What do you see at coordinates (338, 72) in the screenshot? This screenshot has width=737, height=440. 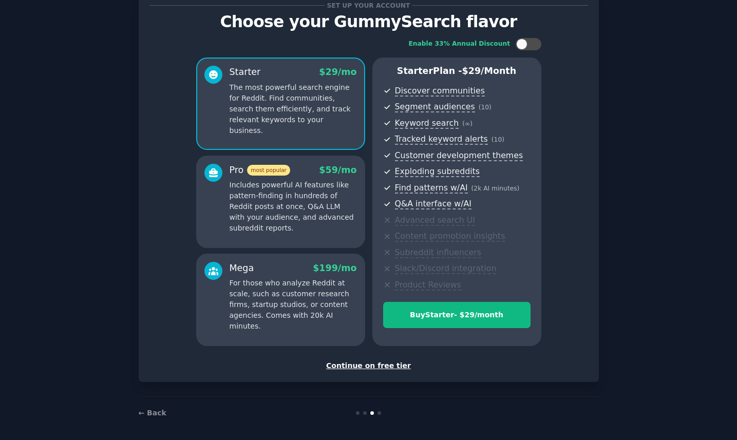 I see `span: $ 29 /mo` at bounding box center [338, 72].